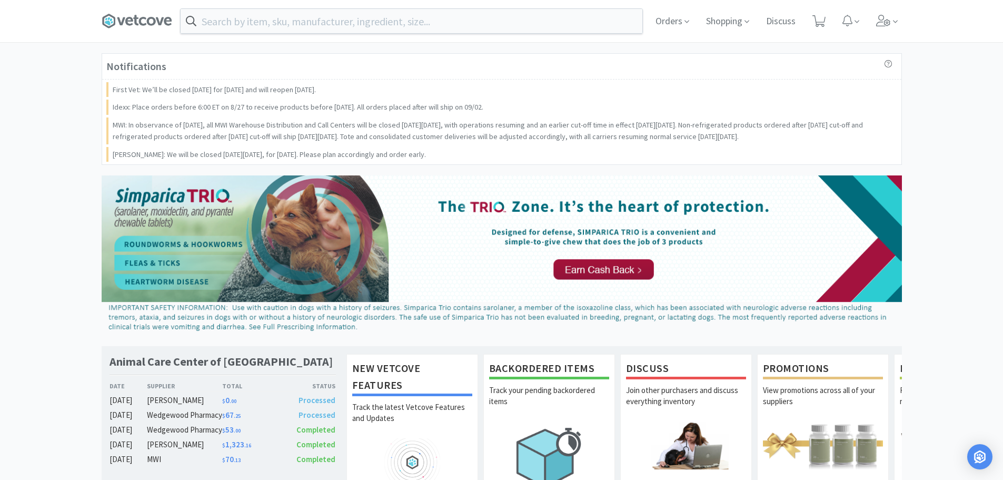 The height and width of the screenshot is (480, 1003). Describe the element at coordinates (237, 444) in the screenshot. I see `span: 1,323` at that location.